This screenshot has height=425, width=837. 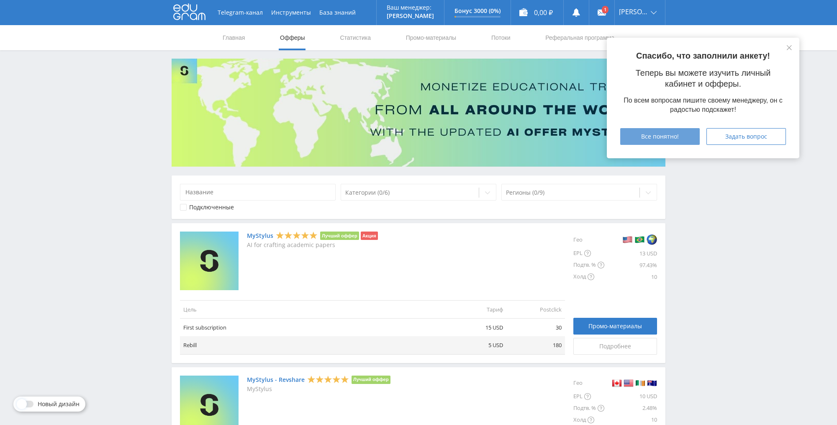 What do you see at coordinates (314, 345) in the screenshot?
I see `td: Rebill` at bounding box center [314, 345].